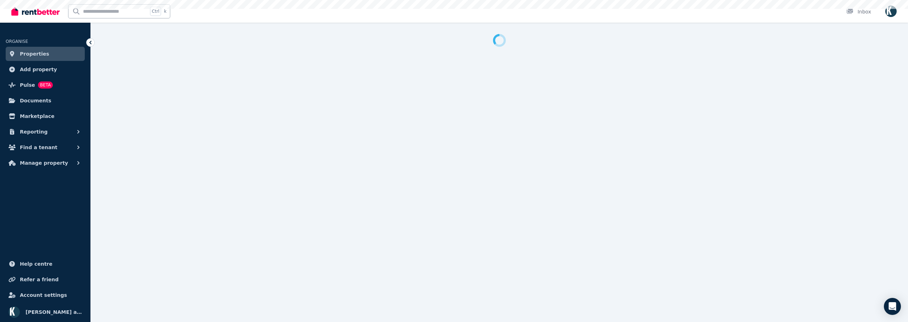 The height and width of the screenshot is (322, 908). Describe the element at coordinates (34, 54) in the screenshot. I see `span: Properties` at that location.